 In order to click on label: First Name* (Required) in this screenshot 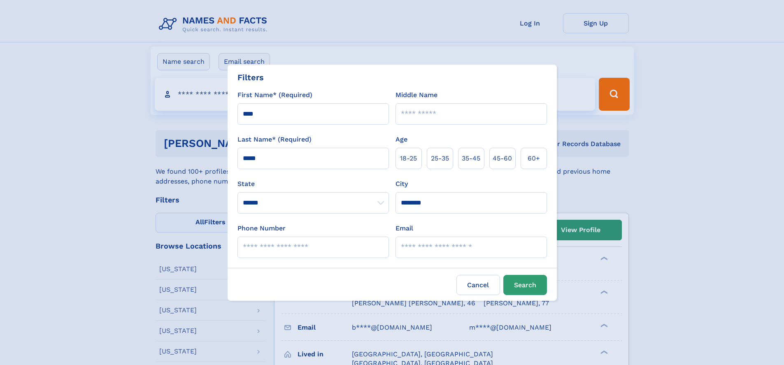, I will do `click(275, 95)`.